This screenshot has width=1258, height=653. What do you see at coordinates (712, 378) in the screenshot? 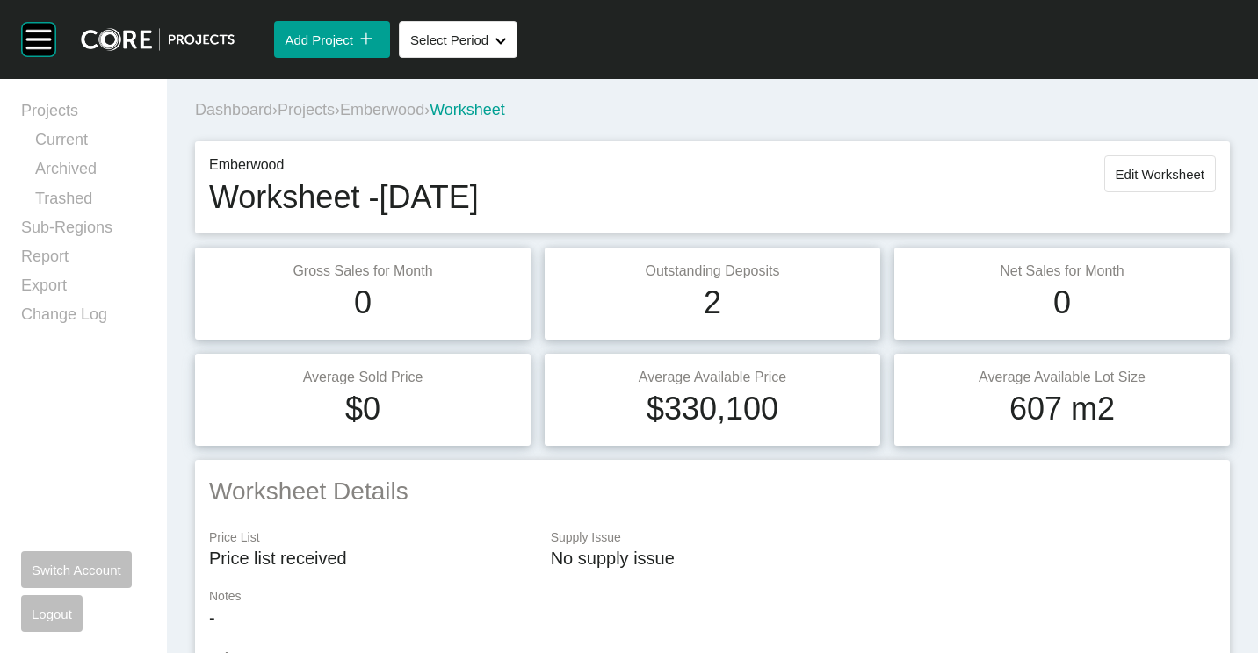
I see `p: Average Available Price` at bounding box center [712, 378].